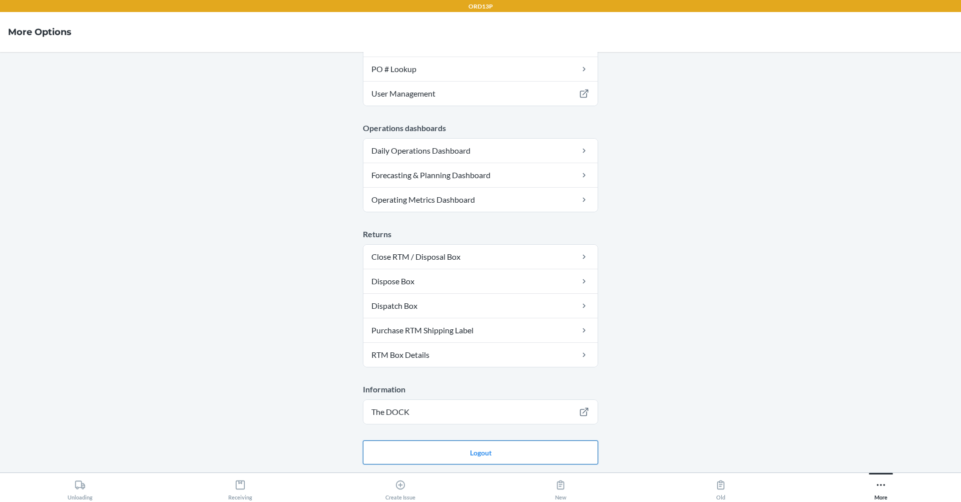  I want to click on a: Purchase RTM Shipping Label, so click(480, 330).